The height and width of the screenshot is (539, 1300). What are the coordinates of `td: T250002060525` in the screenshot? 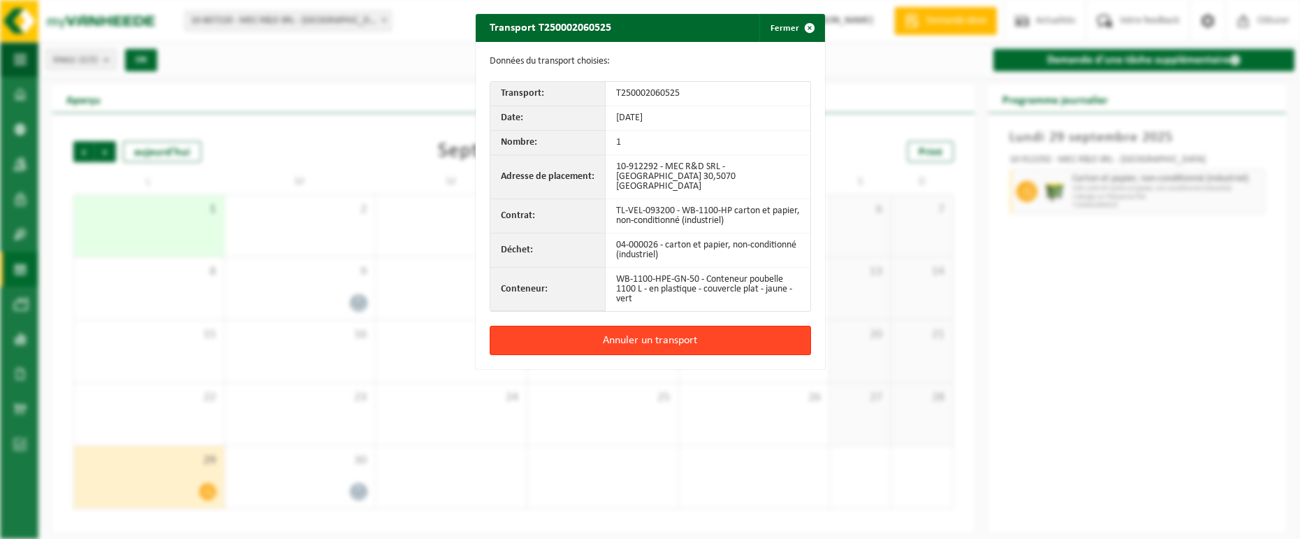 It's located at (708, 94).